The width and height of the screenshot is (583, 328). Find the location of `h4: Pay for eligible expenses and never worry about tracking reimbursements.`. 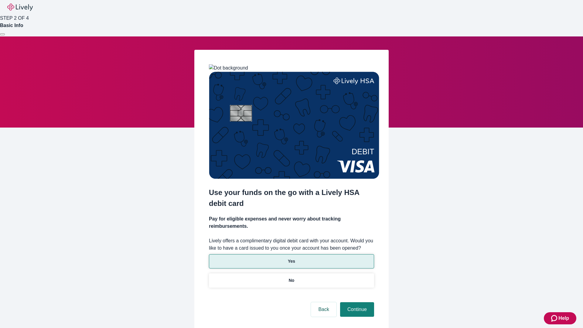

h4: Pay for eligible expenses and never worry about tracking reimbursements. is located at coordinates (291, 223).